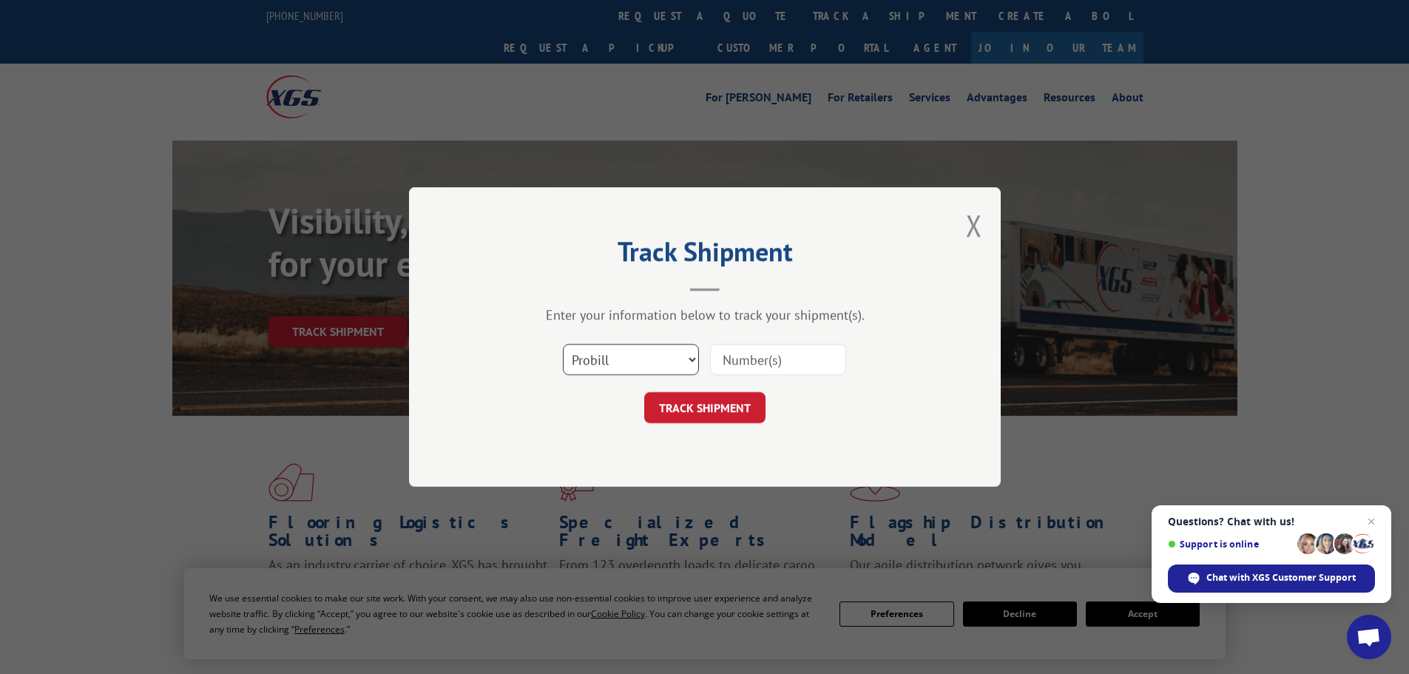 Image resolution: width=1409 pixels, height=674 pixels. What do you see at coordinates (974, 225) in the screenshot?
I see `button: Close modal` at bounding box center [974, 225].